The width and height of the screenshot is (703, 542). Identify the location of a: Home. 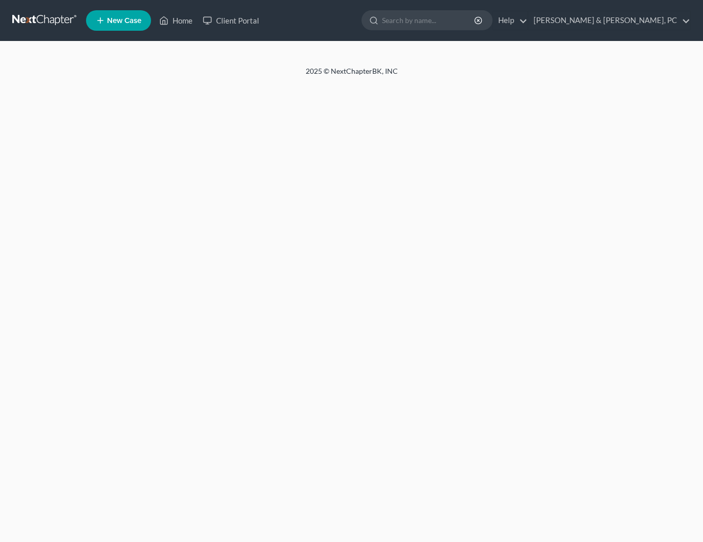
(176, 20).